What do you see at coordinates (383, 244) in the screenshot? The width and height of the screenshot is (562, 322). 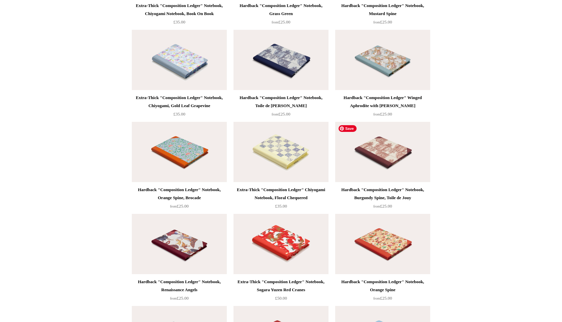 I see `img: Hardback "Composition Ledger" Notebook, Orange Spine` at bounding box center [383, 244].